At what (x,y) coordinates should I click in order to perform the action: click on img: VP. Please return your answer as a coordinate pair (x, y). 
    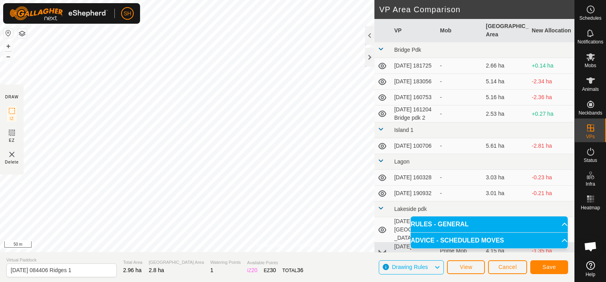
    Looking at the image, I should click on (12, 154).